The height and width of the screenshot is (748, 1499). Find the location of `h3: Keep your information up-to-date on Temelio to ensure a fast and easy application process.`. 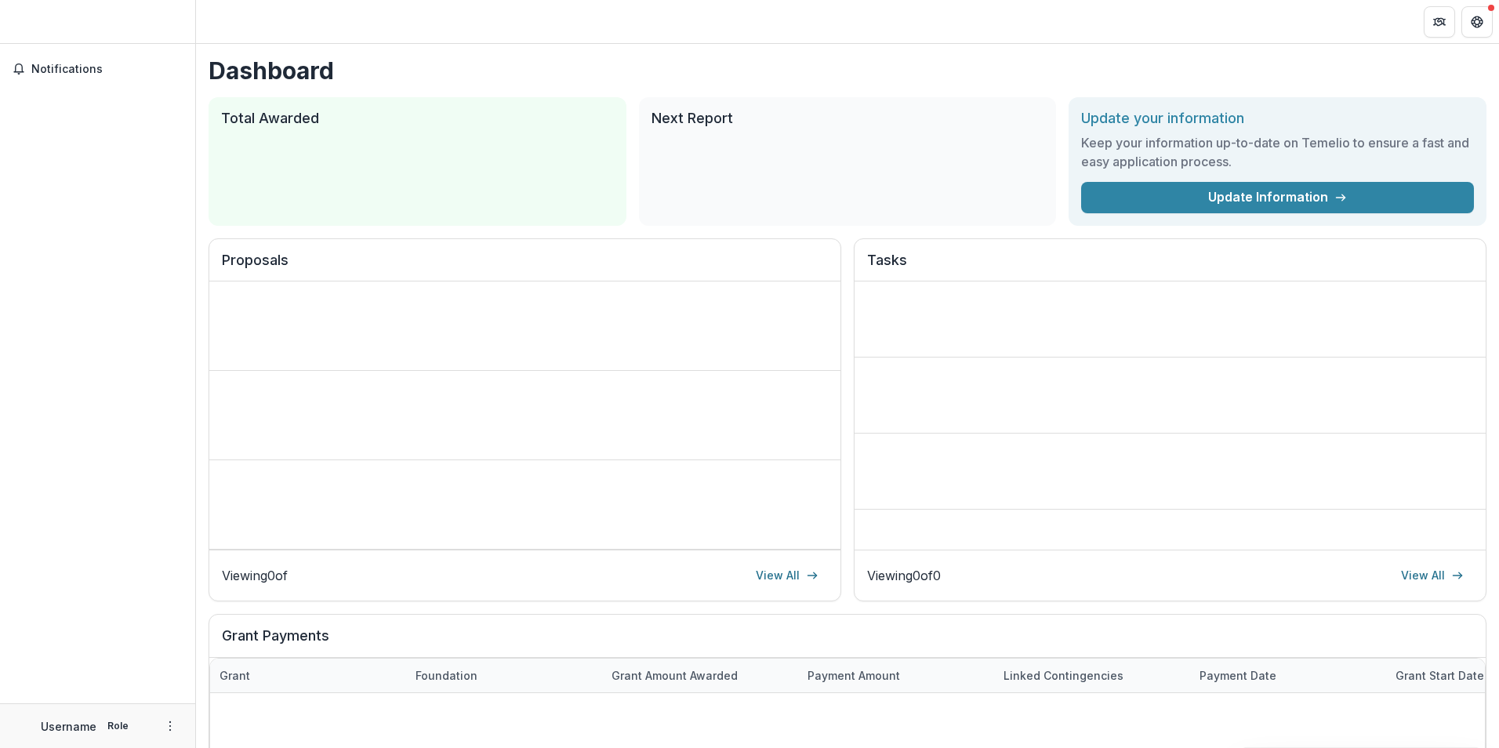

h3: Keep your information up-to-date on Temelio to ensure a fast and easy application process. is located at coordinates (1277, 152).